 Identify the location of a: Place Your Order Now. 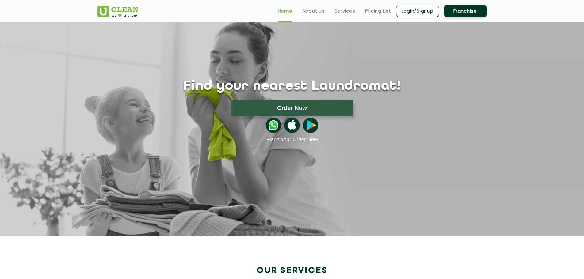
(292, 140).